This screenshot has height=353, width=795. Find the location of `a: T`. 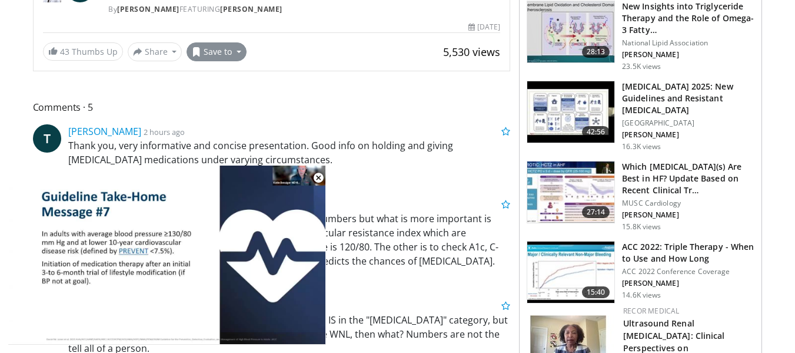

a: T is located at coordinates (47, 138).